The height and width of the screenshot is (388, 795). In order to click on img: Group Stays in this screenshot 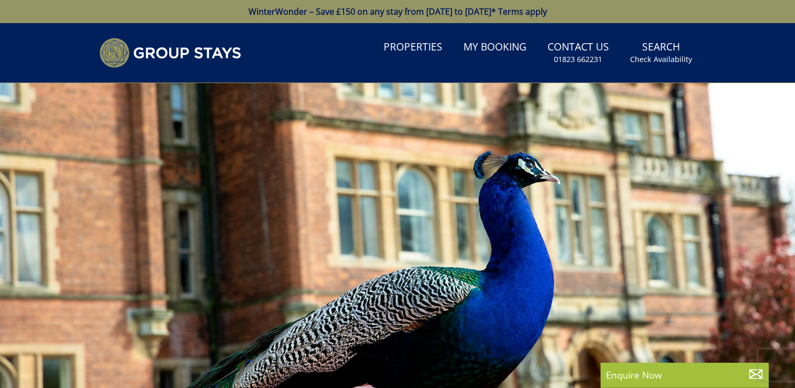, I will do `click(170, 53)`.